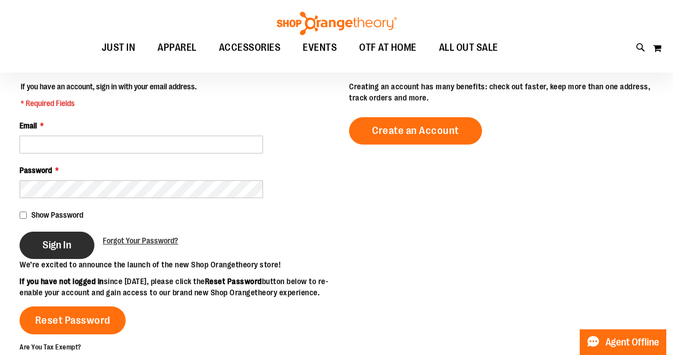  I want to click on span: Show Password, so click(57, 215).